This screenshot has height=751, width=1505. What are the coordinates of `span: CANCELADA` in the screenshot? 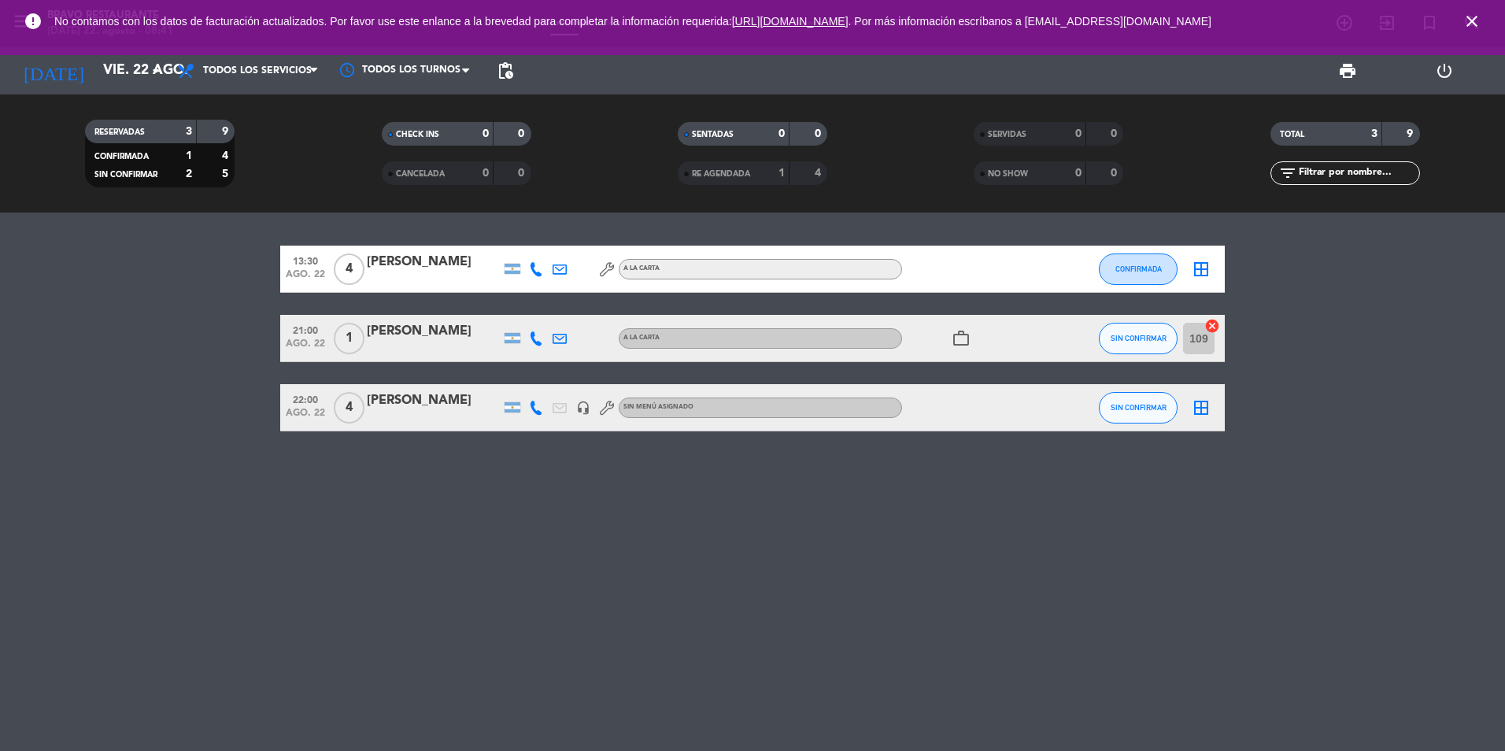 It's located at (420, 174).